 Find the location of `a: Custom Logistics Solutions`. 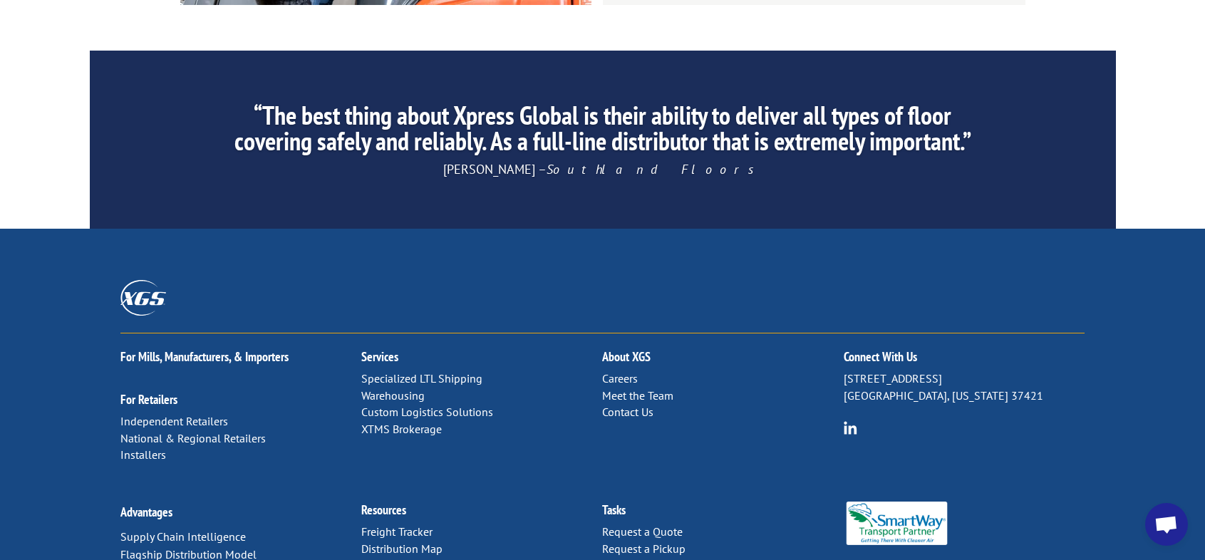

a: Custom Logistics Solutions is located at coordinates (427, 412).